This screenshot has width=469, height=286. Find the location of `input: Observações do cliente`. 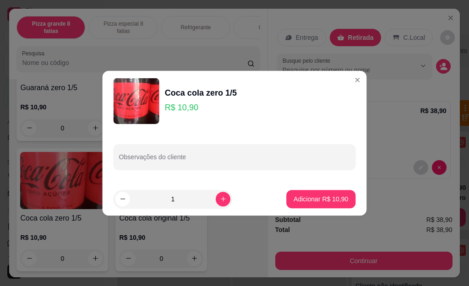

input: Observações do cliente is located at coordinates (234, 161).